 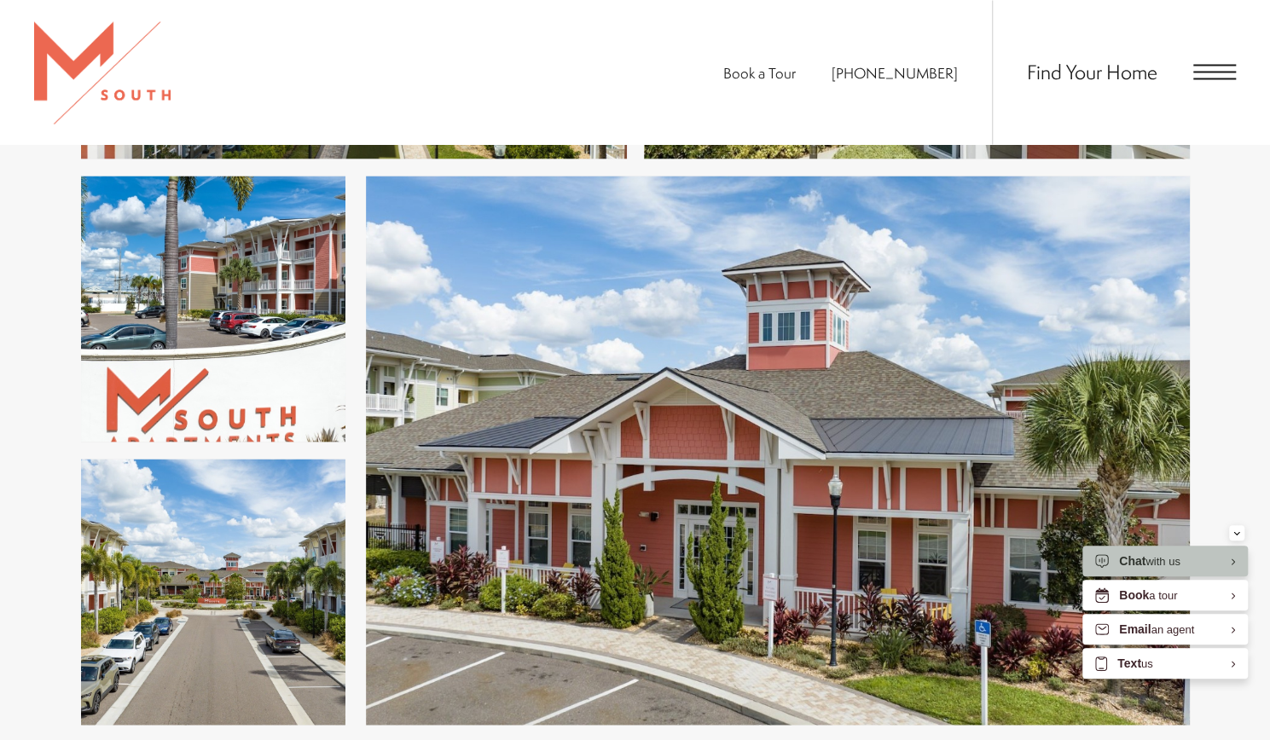 What do you see at coordinates (895, 73) in the screenshot?
I see `a: Call Us at 813-570-8014` at bounding box center [895, 73].